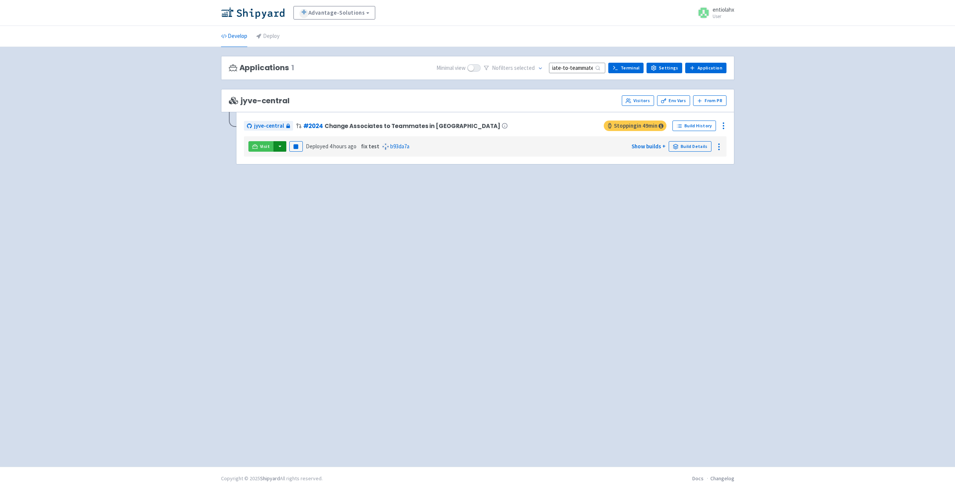 This screenshot has height=490, width=955. What do you see at coordinates (577, 68) in the screenshot?
I see `input: Search...` at bounding box center [577, 68].